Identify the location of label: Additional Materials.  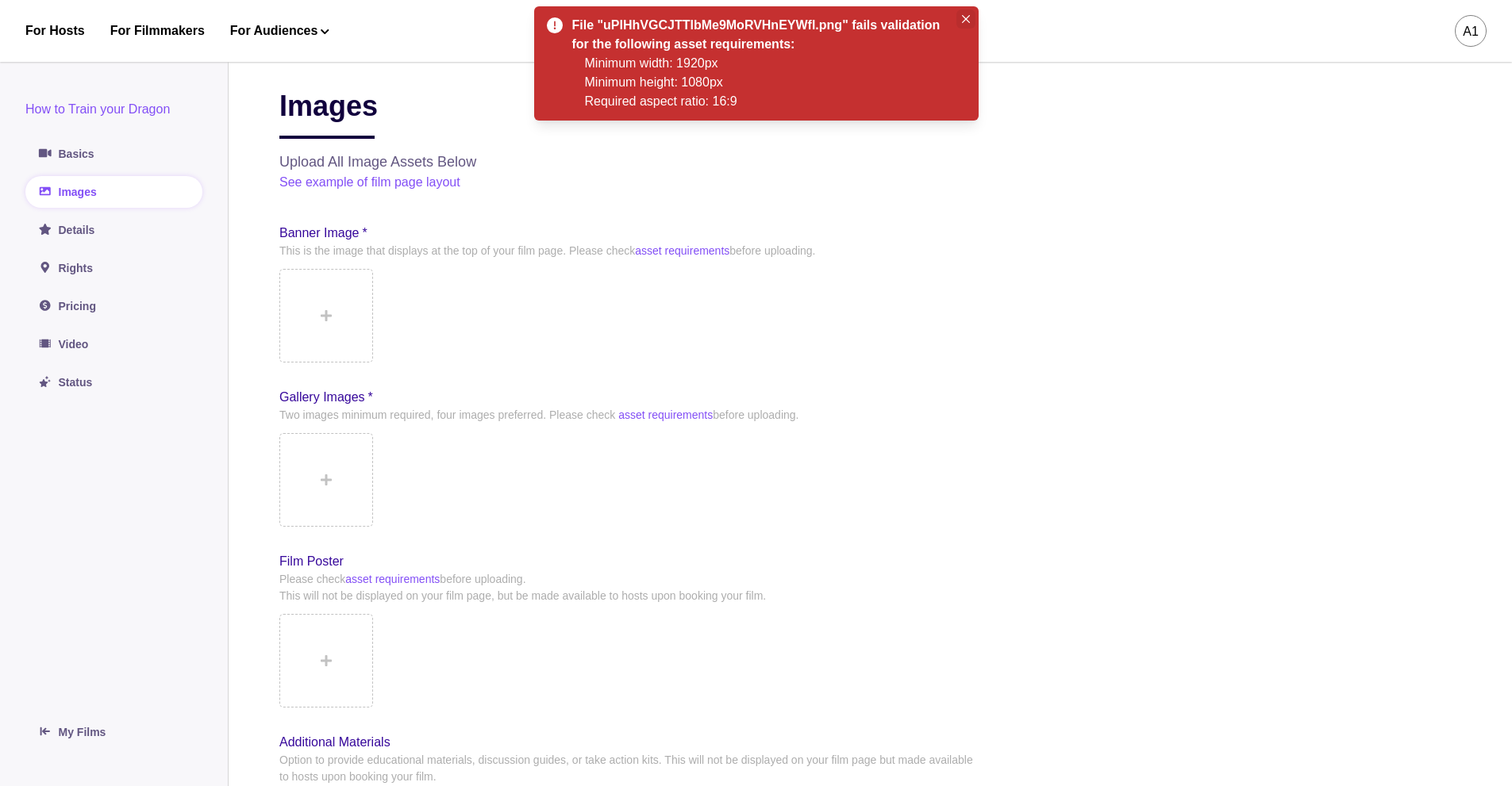
(624, 743).